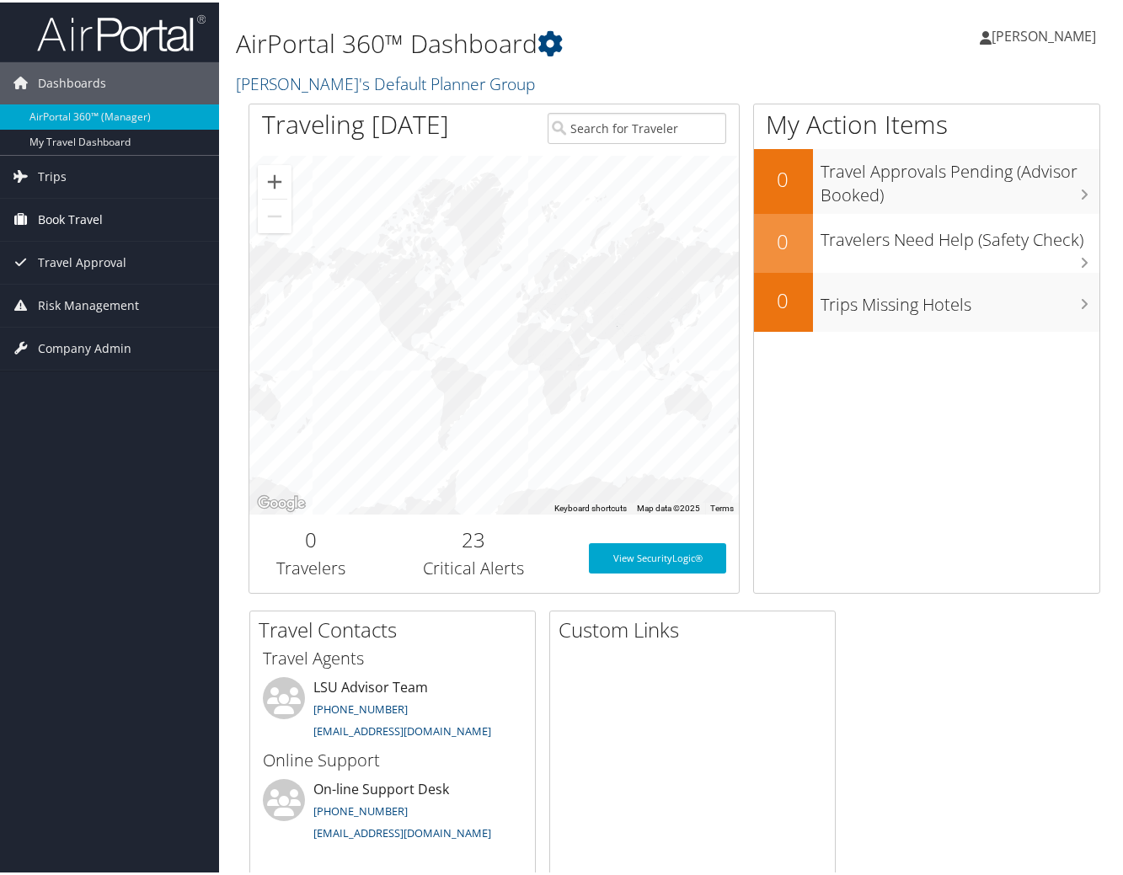 The height and width of the screenshot is (875, 1123). What do you see at coordinates (961, 177) in the screenshot?
I see `h3: Travel Approvals Pending (Advisor Booked)` at bounding box center [961, 177].